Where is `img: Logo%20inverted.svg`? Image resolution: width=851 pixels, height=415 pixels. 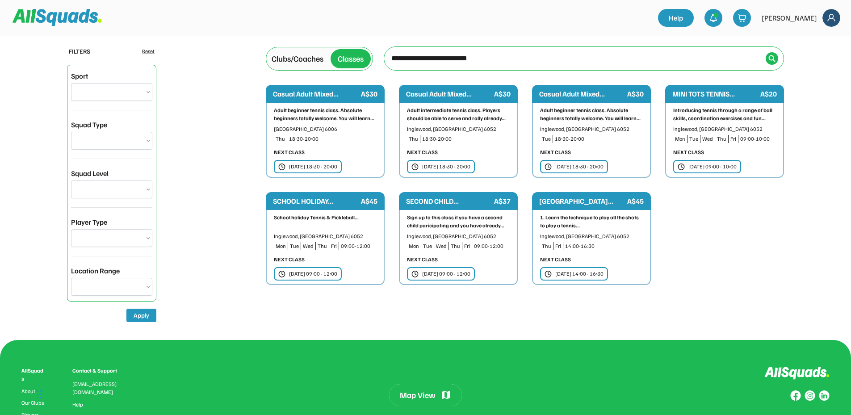 img: Logo%20inverted.svg is located at coordinates (797, 373).